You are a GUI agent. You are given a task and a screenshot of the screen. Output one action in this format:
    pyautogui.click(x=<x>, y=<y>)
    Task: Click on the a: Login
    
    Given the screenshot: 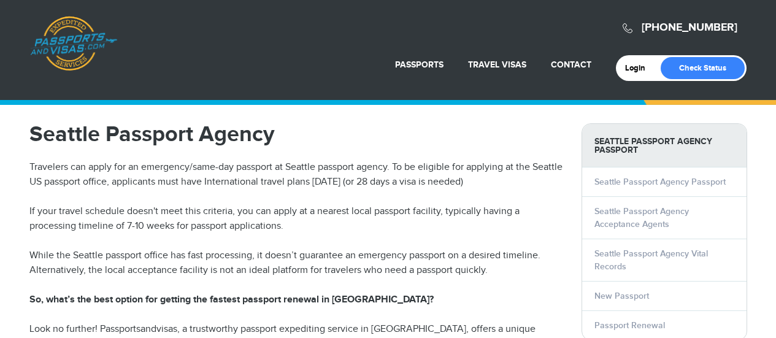 What is the action you would take?
    pyautogui.click(x=639, y=68)
    